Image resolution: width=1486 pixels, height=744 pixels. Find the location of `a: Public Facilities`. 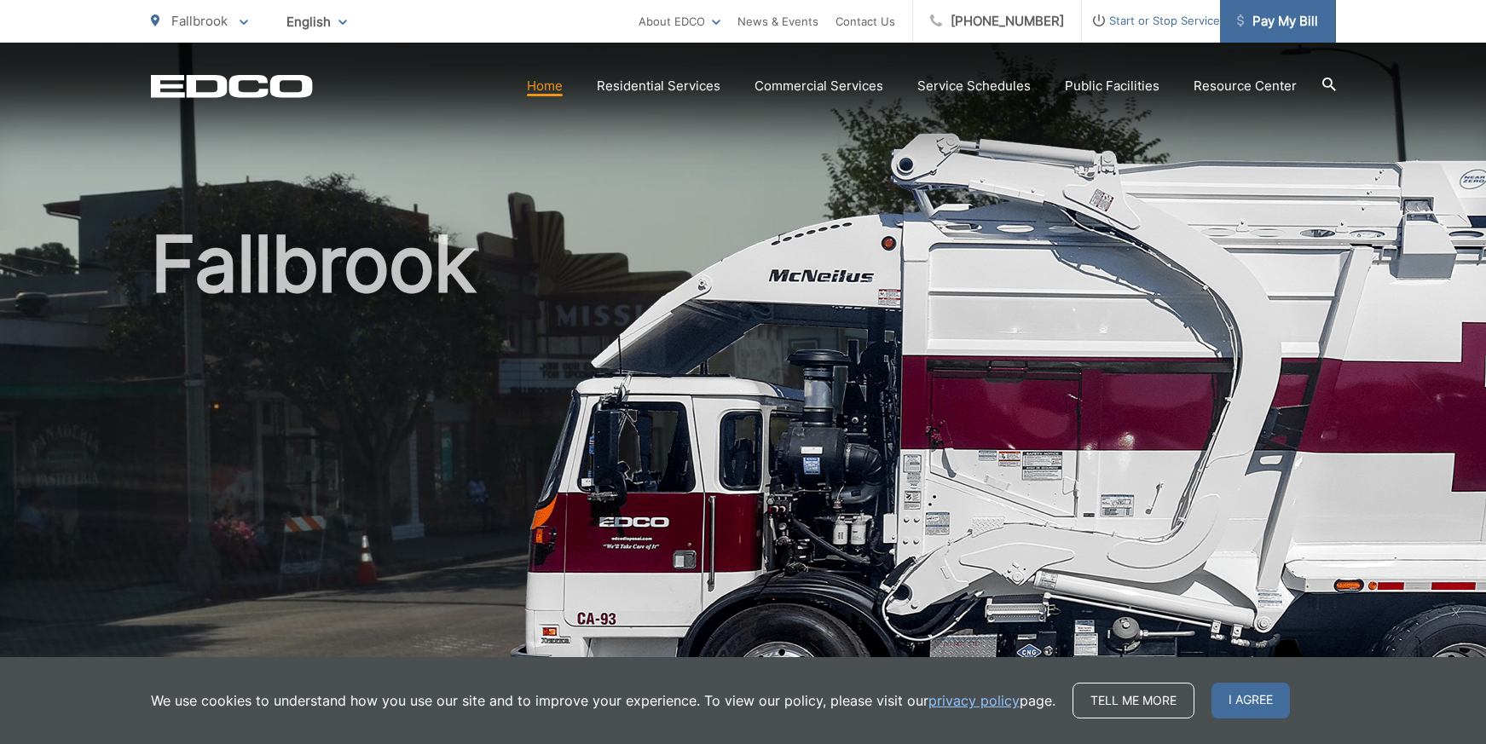

a: Public Facilities is located at coordinates (1112, 86).